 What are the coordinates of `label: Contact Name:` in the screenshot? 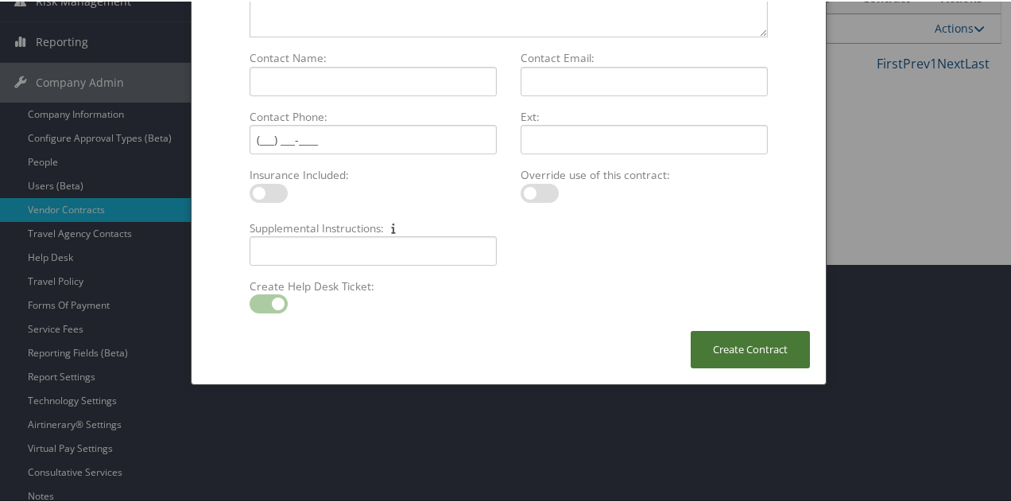 It's located at (373, 56).